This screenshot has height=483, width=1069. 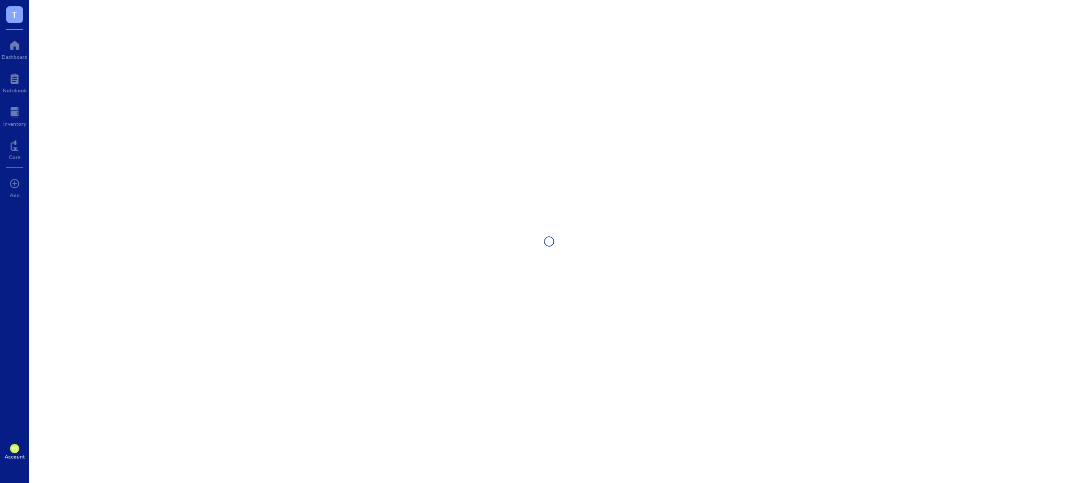 What do you see at coordinates (15, 82) in the screenshot?
I see `a: Notebook` at bounding box center [15, 82].